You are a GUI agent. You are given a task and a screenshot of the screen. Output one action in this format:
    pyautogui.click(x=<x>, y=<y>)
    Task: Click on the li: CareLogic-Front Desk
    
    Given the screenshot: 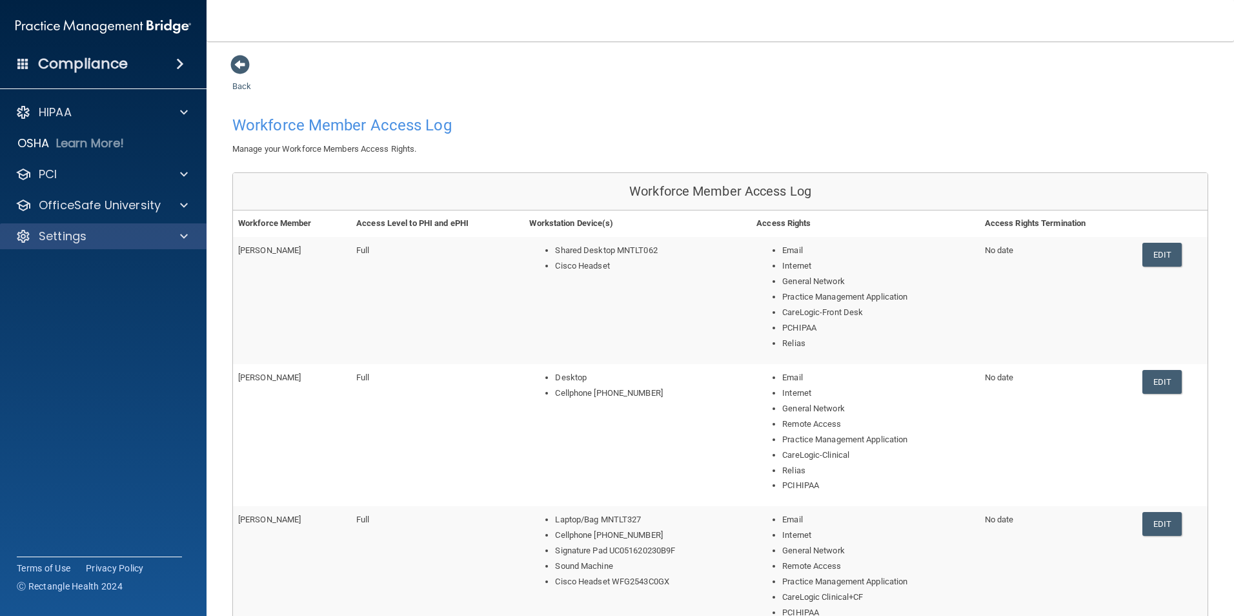 What is the action you would take?
    pyautogui.click(x=878, y=312)
    